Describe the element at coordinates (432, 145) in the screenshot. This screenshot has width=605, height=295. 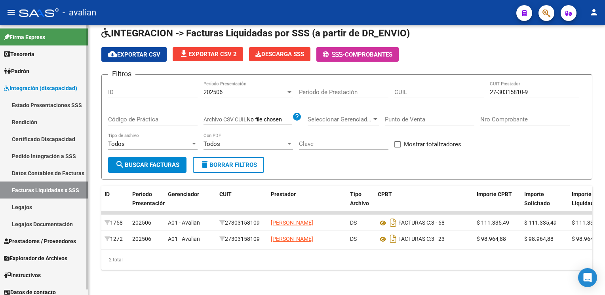
I see `span: Mostrar totalizadores` at that location.